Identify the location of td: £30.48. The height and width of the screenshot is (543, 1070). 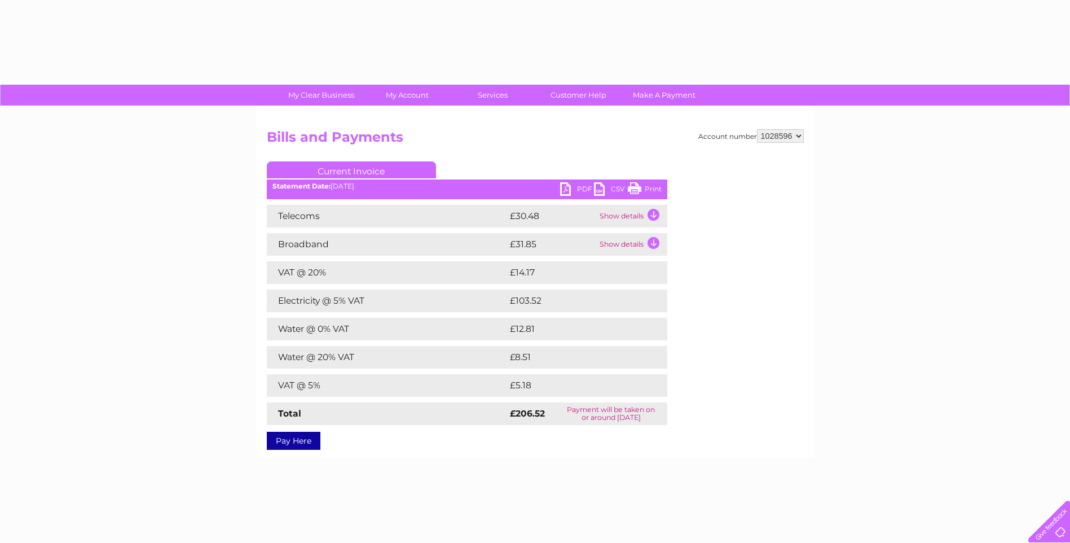
(552, 216).